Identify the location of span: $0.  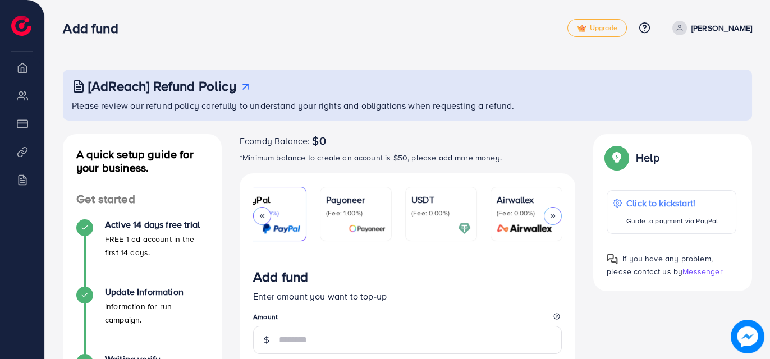
(319, 141).